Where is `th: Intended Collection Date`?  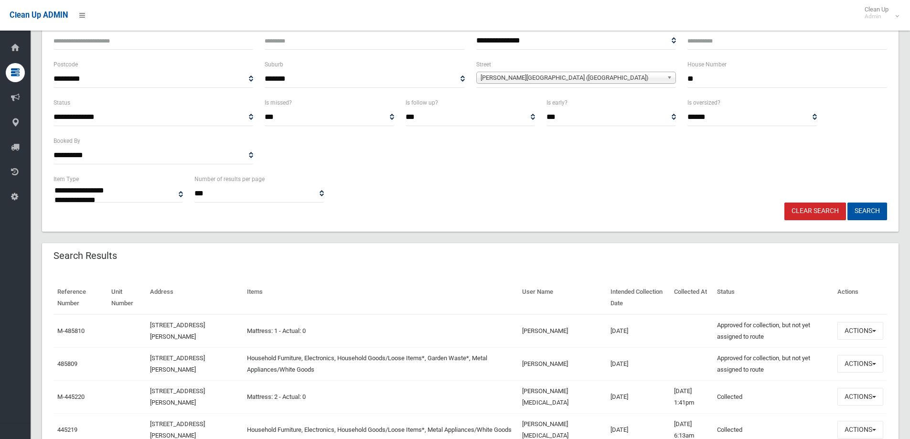
th: Intended Collection Date is located at coordinates (638, 298).